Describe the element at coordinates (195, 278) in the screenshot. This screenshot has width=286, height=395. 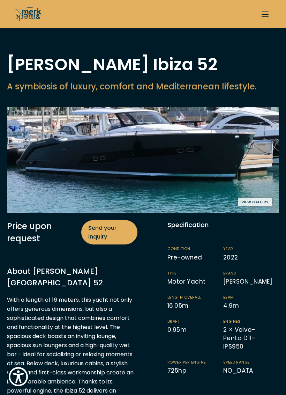
I see `li: Motor Yacht` at that location.